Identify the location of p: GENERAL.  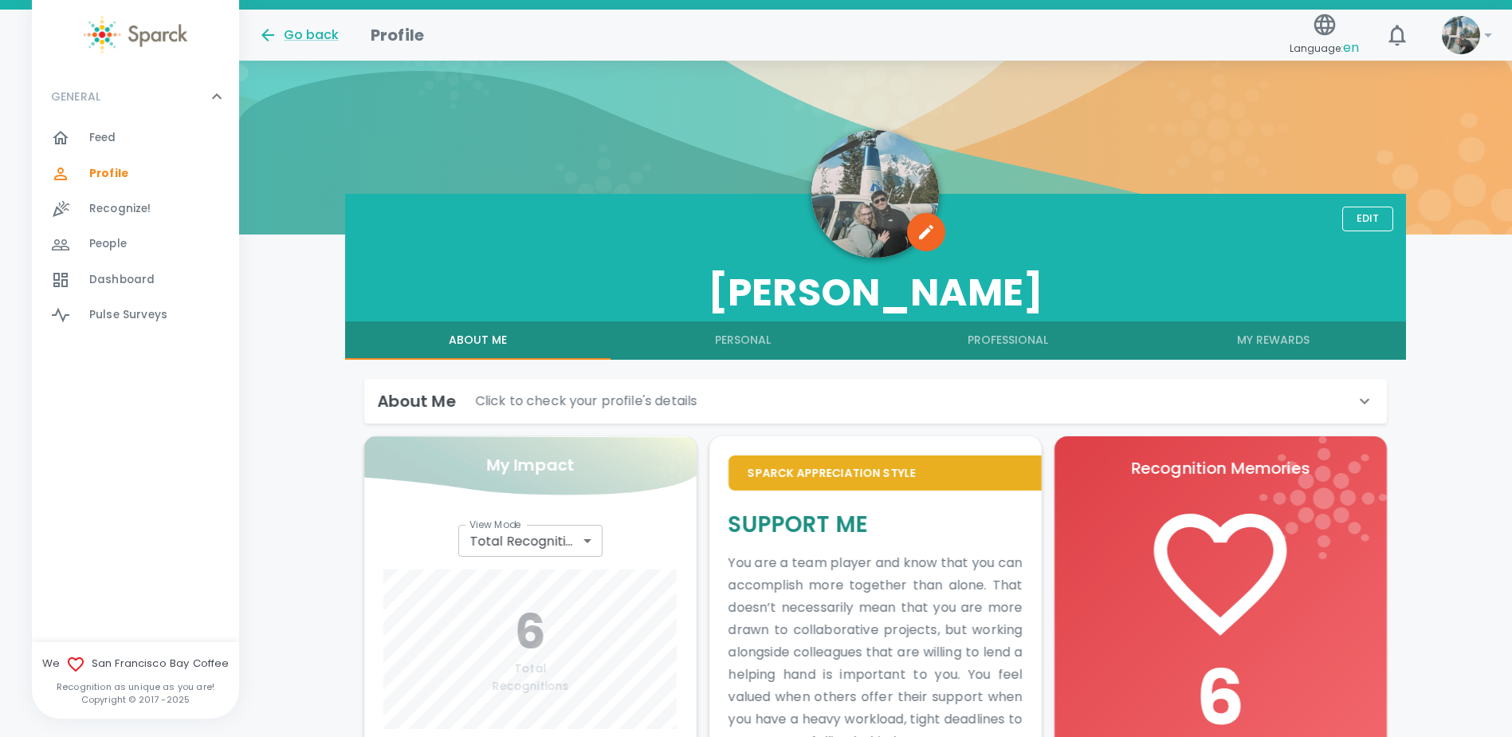
(76, 96).